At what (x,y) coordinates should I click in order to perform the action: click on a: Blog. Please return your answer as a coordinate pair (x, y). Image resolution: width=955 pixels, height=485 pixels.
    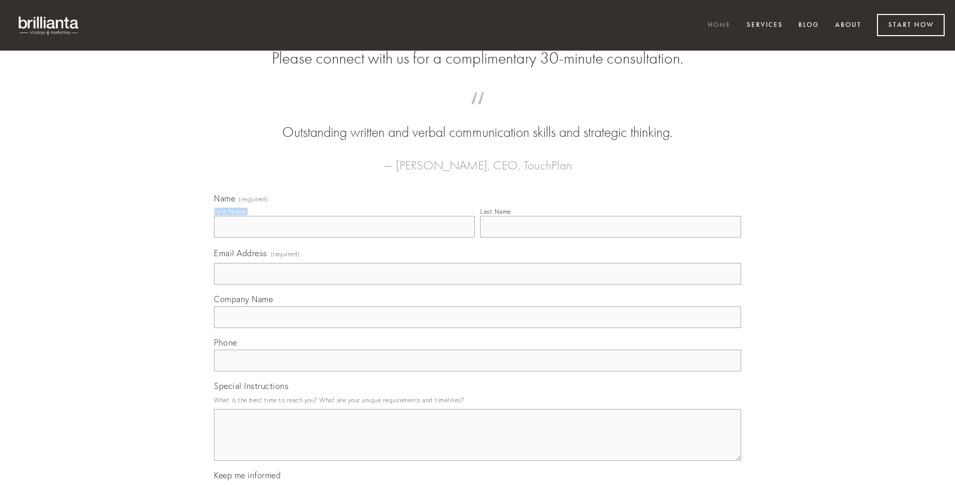
    Looking at the image, I should click on (809, 25).